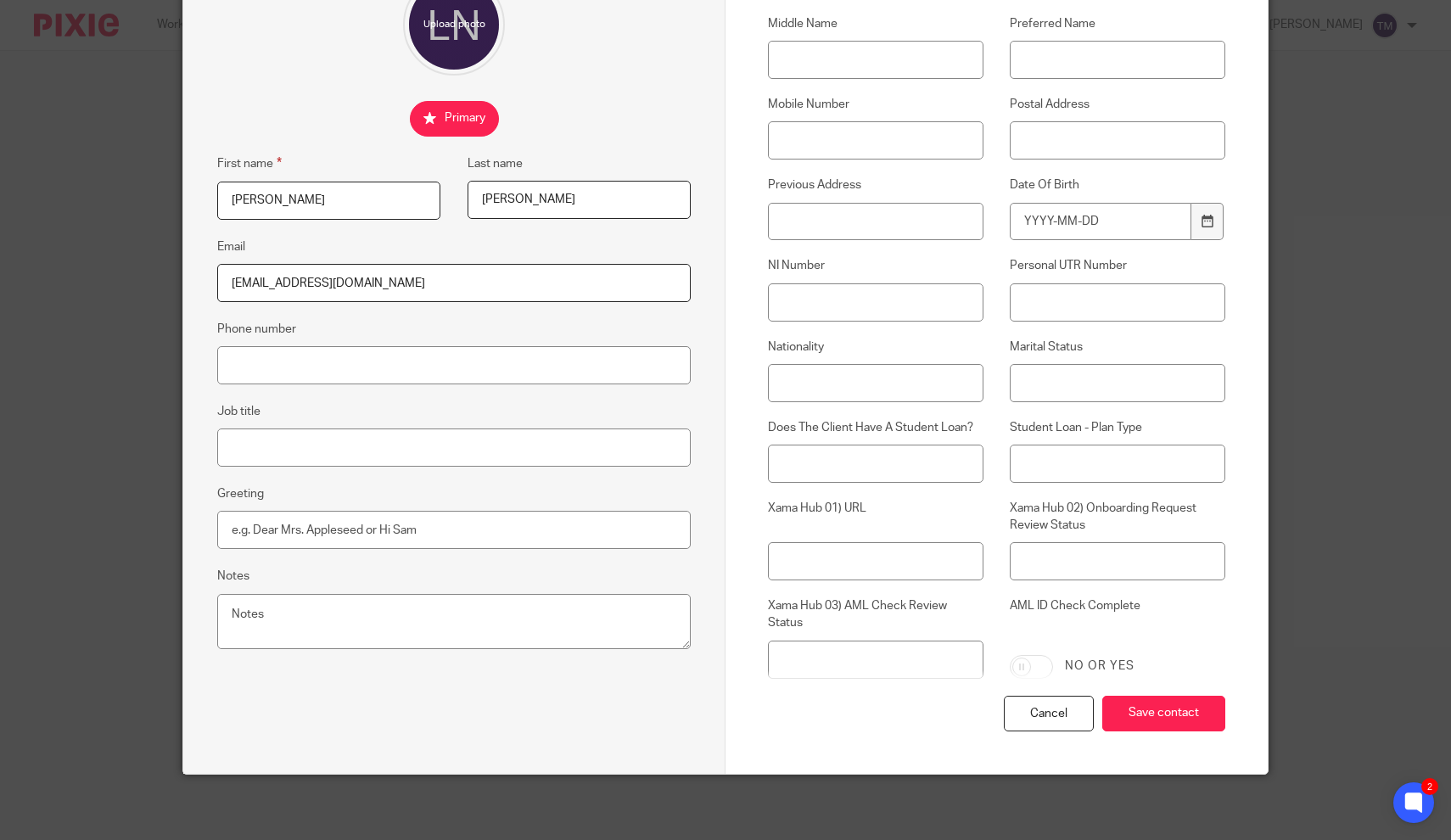 Image resolution: width=1451 pixels, height=840 pixels. What do you see at coordinates (231, 247) in the screenshot?
I see `label: Email` at bounding box center [231, 247].